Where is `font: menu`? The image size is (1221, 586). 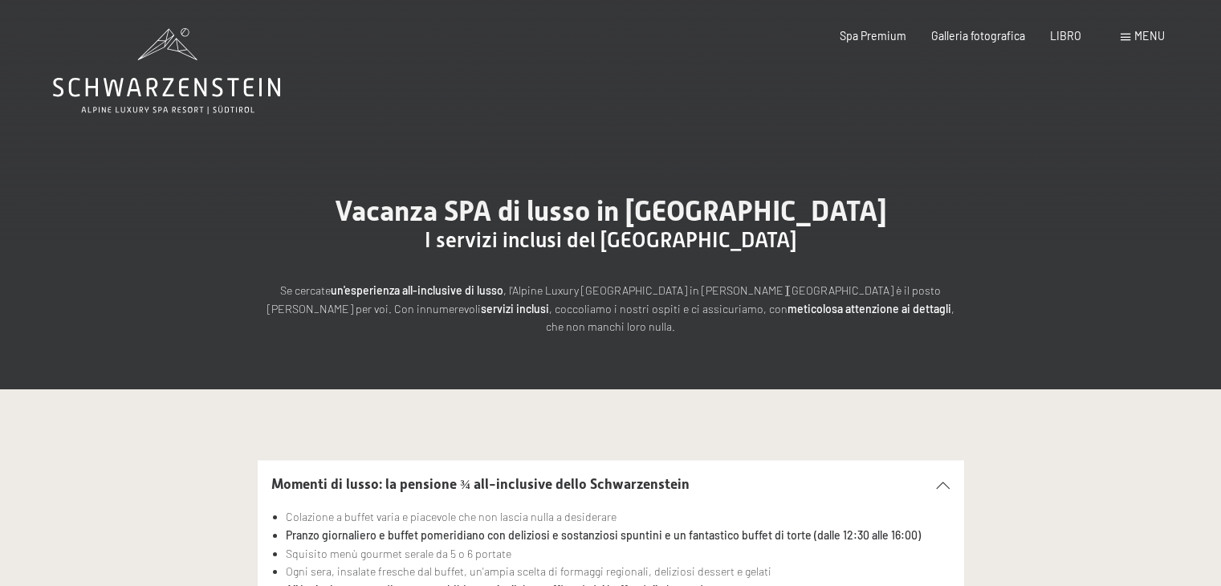
font: menu is located at coordinates (1150, 35).